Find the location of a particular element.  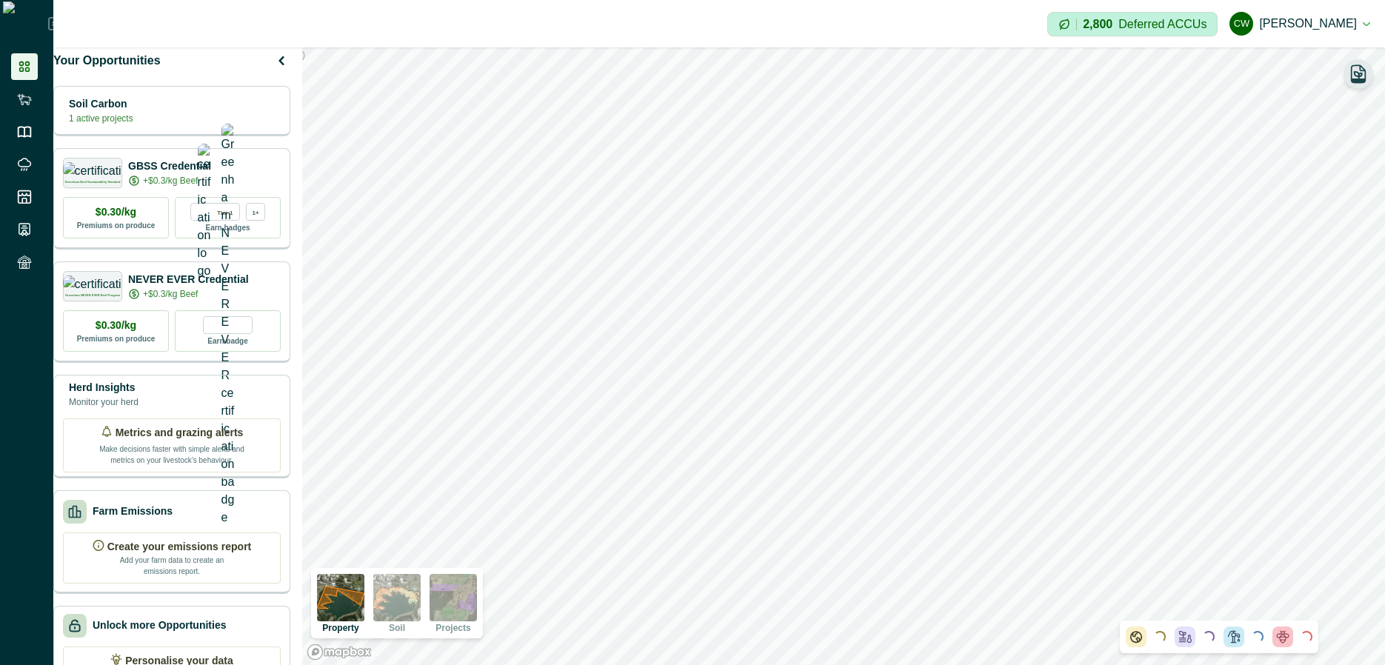

p: Metrics and grazing alerts is located at coordinates (179, 433).